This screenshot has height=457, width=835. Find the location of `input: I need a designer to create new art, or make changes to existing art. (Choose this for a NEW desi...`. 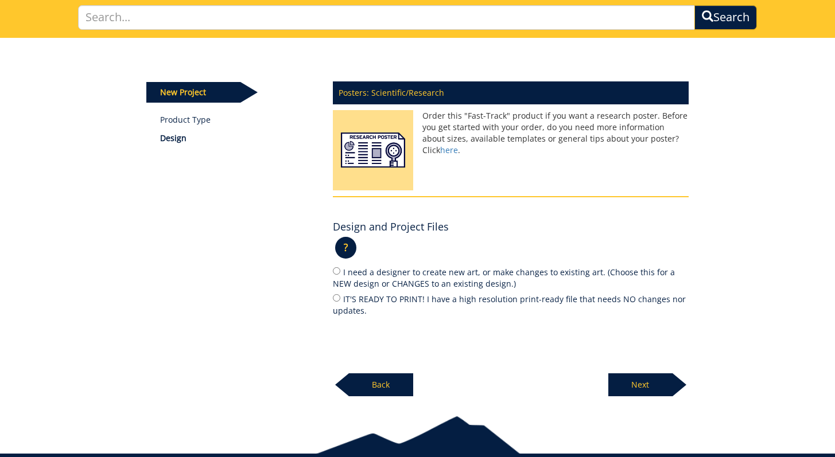

input: I need a designer to create new art, or make changes to existing art. (Choose this for a NEW desi... is located at coordinates (336, 271).